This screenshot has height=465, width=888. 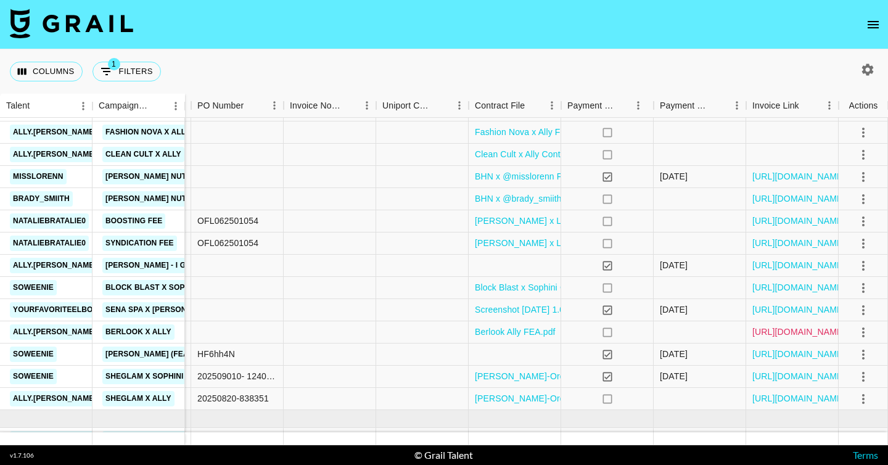 What do you see at coordinates (138, 332) in the screenshot?
I see `a: Berlook x Ally` at bounding box center [138, 332].